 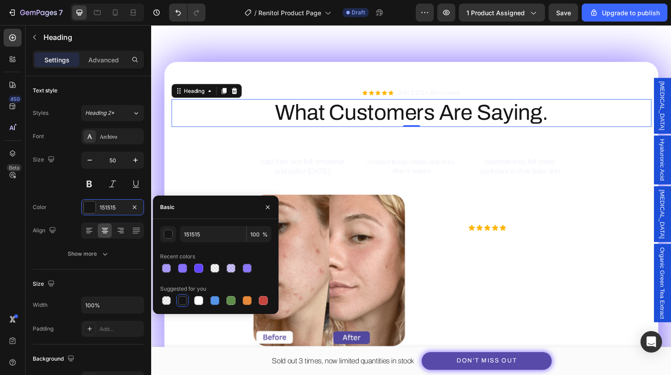 I want to click on p: Sold out 3 times, now limited quantities in stock, so click(x=198, y=348).